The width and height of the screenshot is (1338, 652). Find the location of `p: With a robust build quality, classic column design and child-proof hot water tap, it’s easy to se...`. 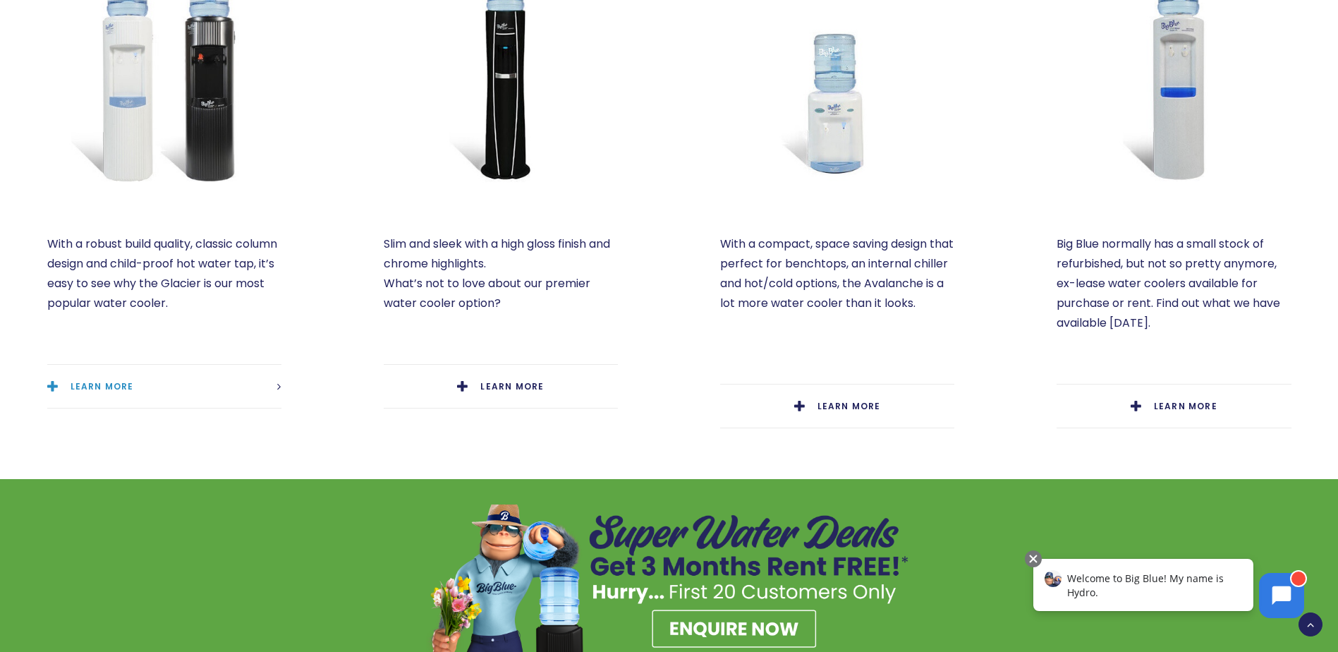

p: With a robust build quality, classic column design and child-proof hot water tap, it’s easy to se... is located at coordinates (164, 274).